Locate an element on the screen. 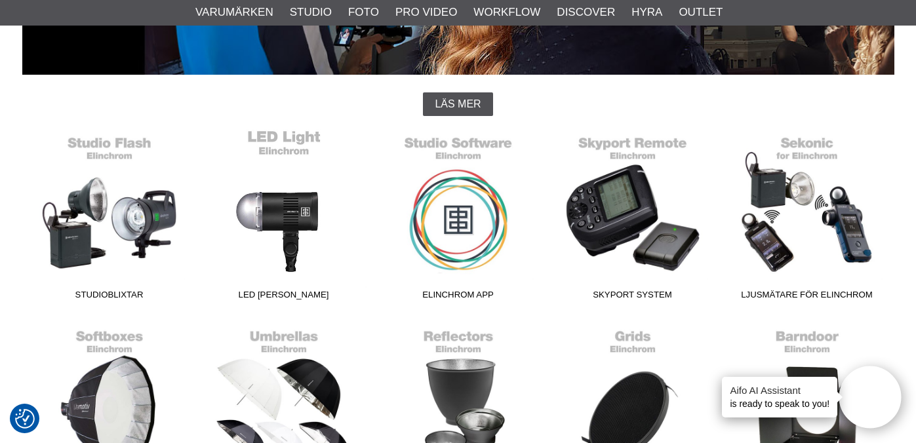 This screenshot has width=916, height=443. a: Outlet is located at coordinates (700, 12).